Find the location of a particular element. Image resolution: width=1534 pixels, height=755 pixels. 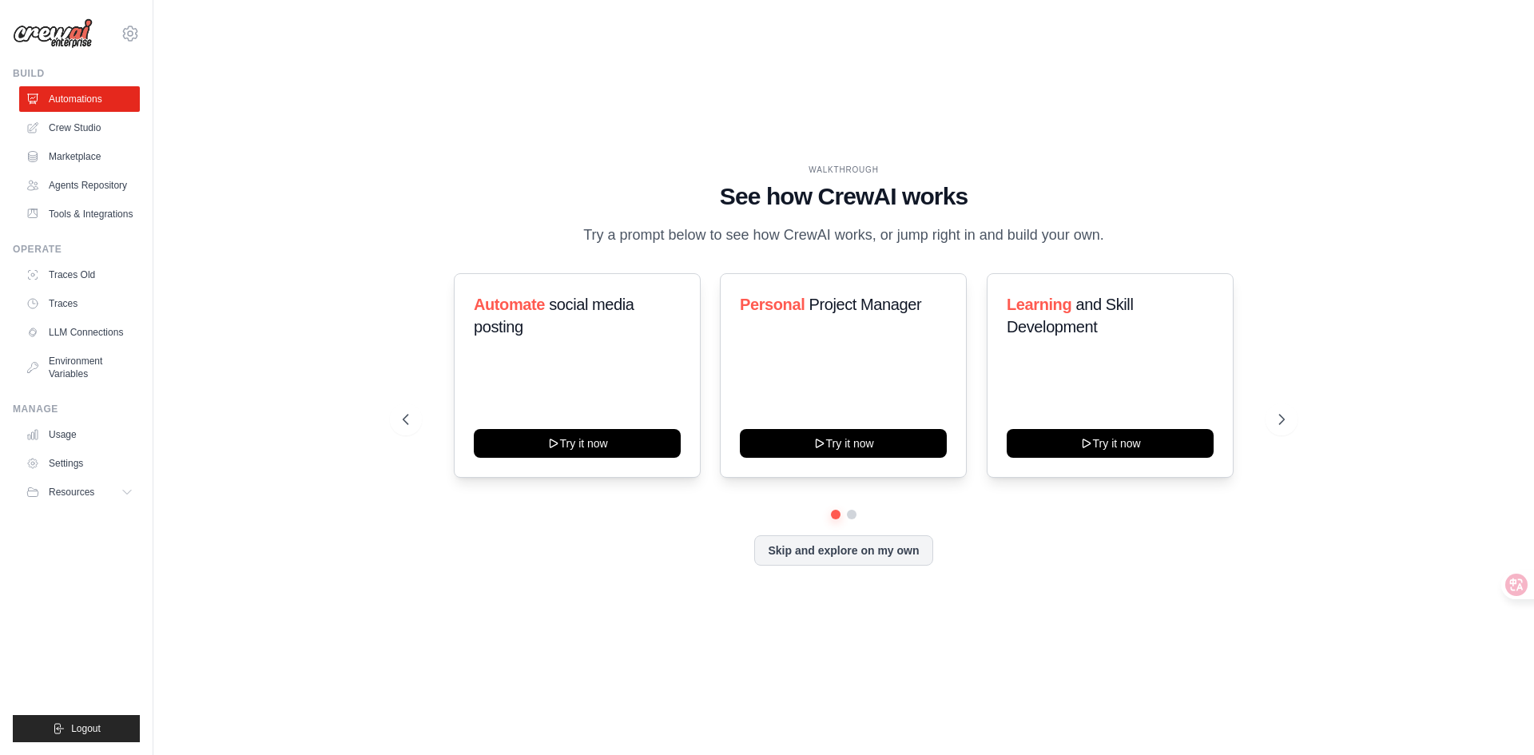

a: Tools & Integrations is located at coordinates (79, 214).